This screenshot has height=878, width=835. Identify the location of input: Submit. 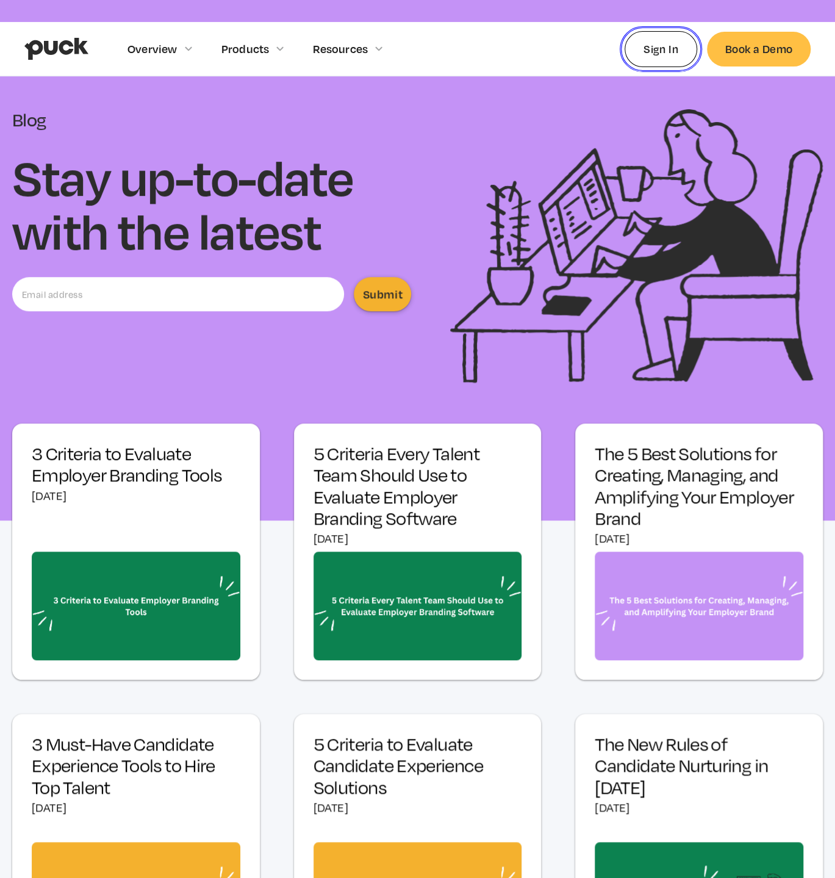
(383, 294).